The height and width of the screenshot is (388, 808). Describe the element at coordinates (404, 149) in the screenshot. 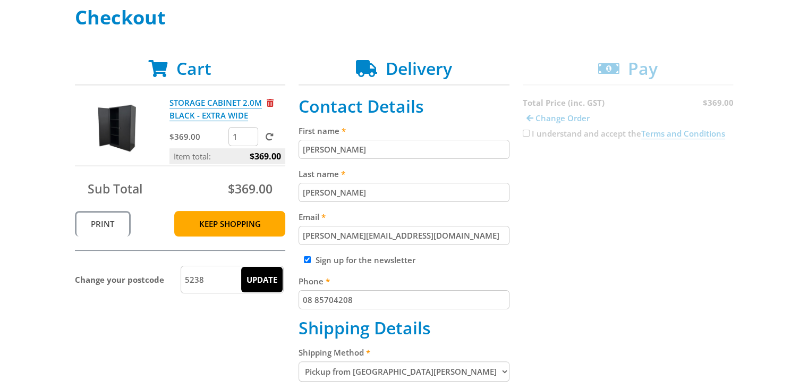

I see `input: Please enter your first name.` at that location.